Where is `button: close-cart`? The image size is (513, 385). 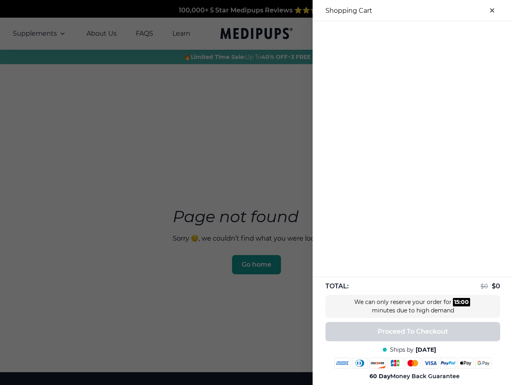
button: close-cart is located at coordinates (493, 10).